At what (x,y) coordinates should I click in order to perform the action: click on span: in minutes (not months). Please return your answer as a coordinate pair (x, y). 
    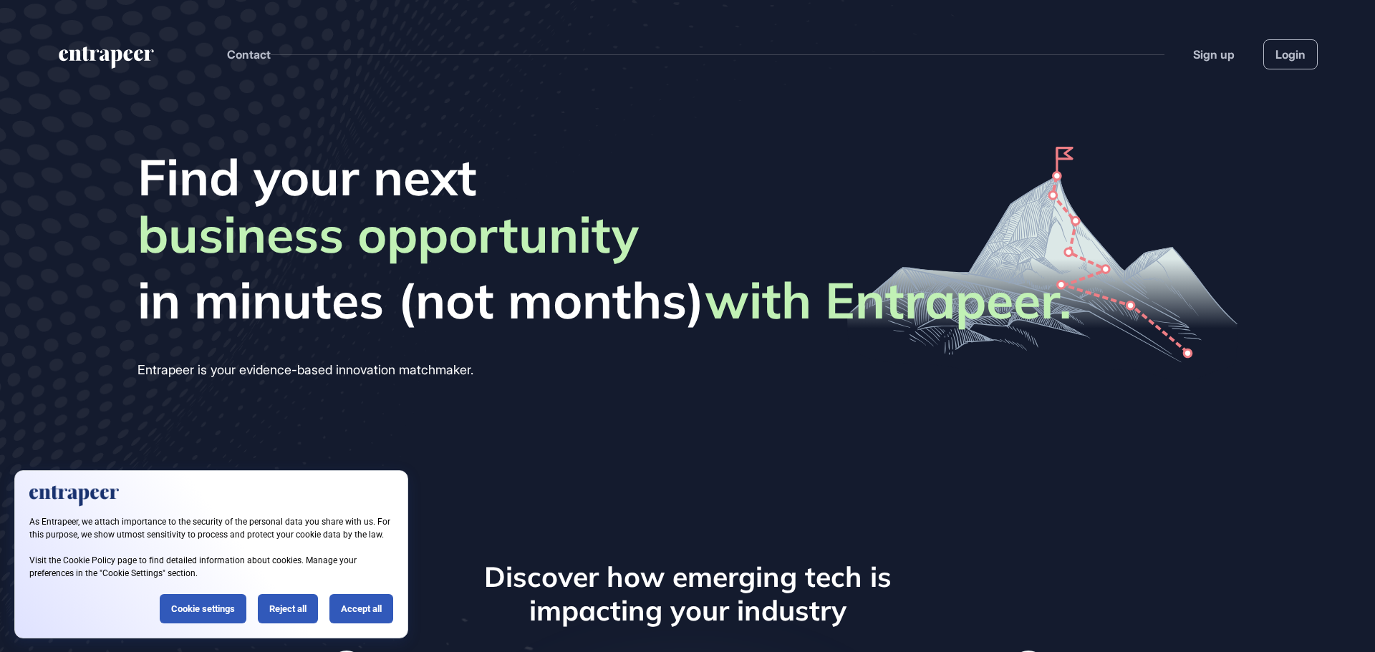
    Looking at the image, I should click on (604, 300).